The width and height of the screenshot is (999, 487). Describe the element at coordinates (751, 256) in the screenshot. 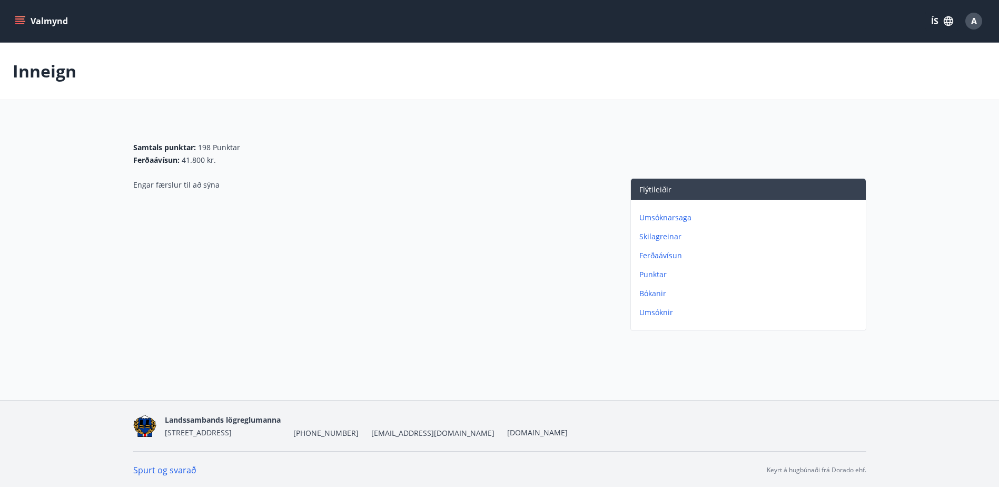

I see `p: Ferðaávísun` at that location.